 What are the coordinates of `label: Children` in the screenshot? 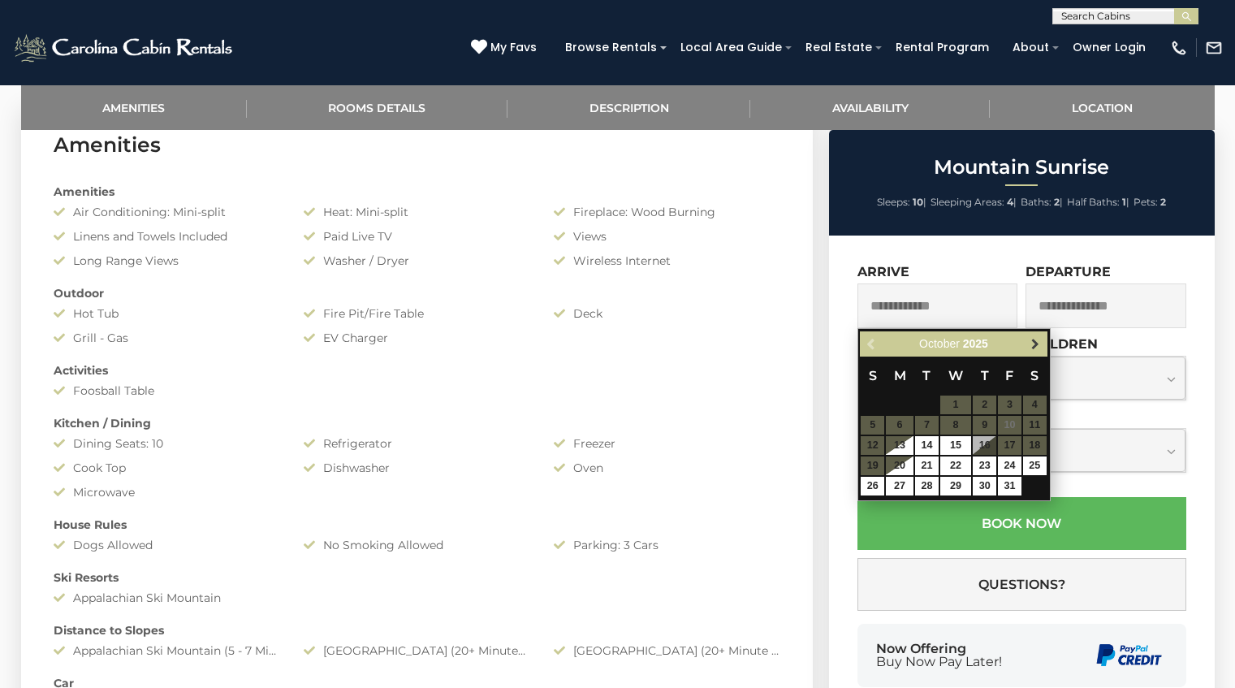 It's located at (1061, 343).